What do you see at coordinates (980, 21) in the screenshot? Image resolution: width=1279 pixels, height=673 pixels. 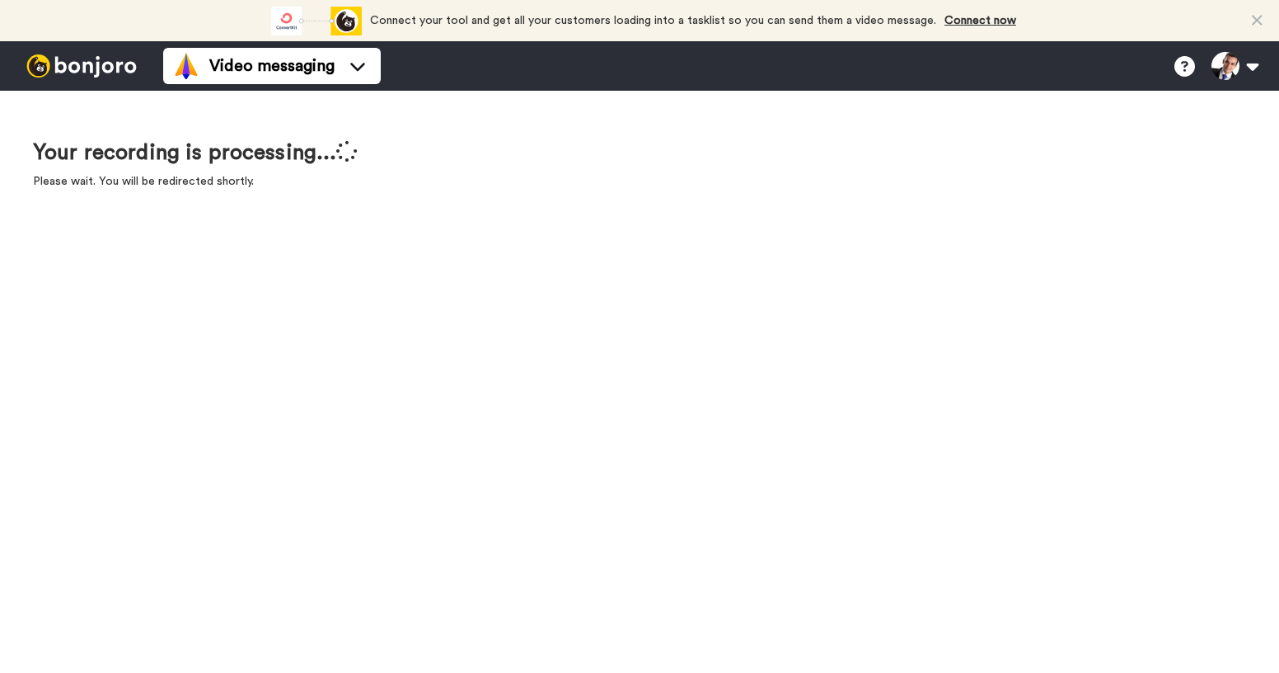 I see `a: Connect now` at bounding box center [980, 21].